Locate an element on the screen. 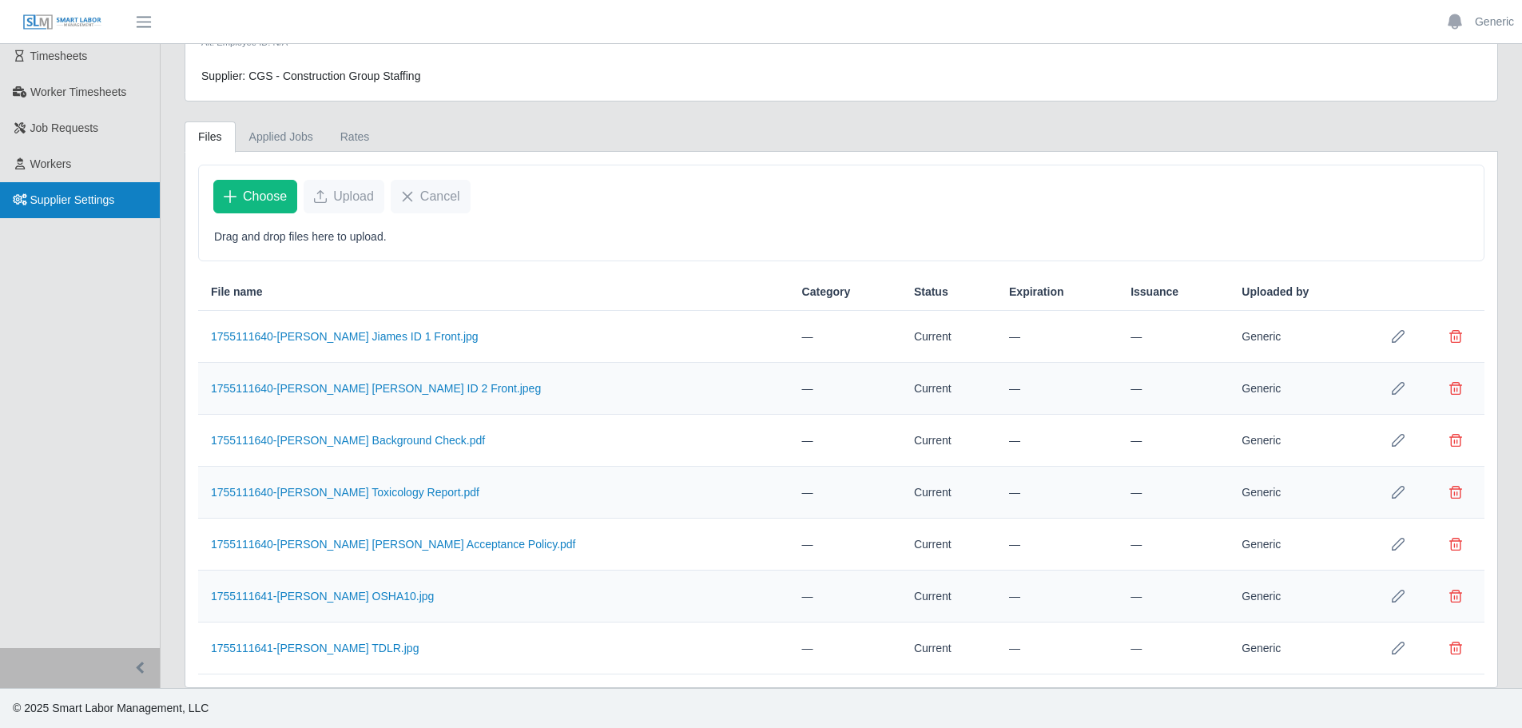 Image resolution: width=1522 pixels, height=728 pixels. span: Status is located at coordinates (931, 292).